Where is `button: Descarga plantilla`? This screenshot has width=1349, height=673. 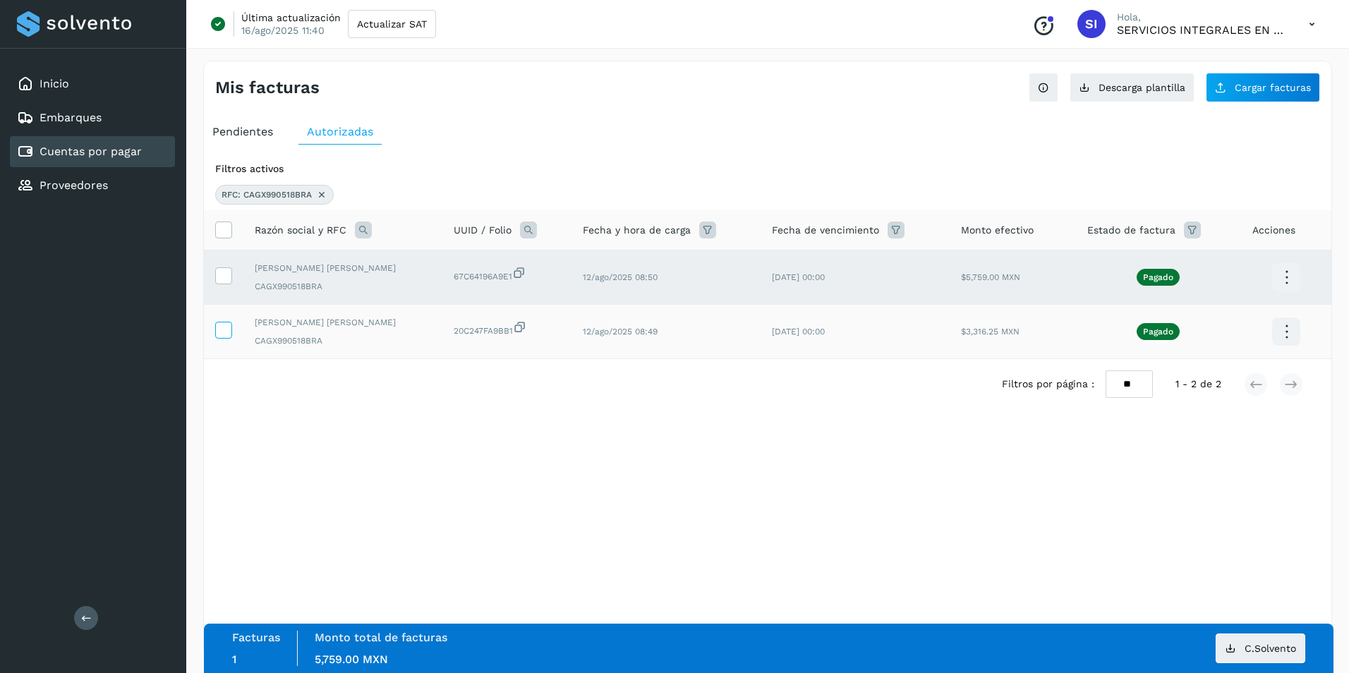 button: Descarga plantilla is located at coordinates (1132, 87).